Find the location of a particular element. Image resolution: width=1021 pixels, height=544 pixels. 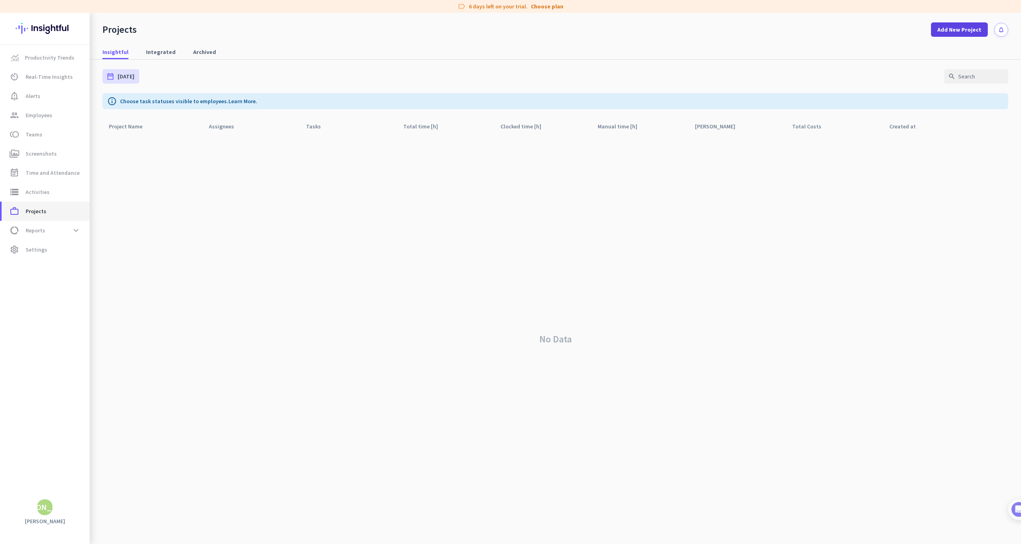

a: notification_importantAlerts is located at coordinates (46, 96).